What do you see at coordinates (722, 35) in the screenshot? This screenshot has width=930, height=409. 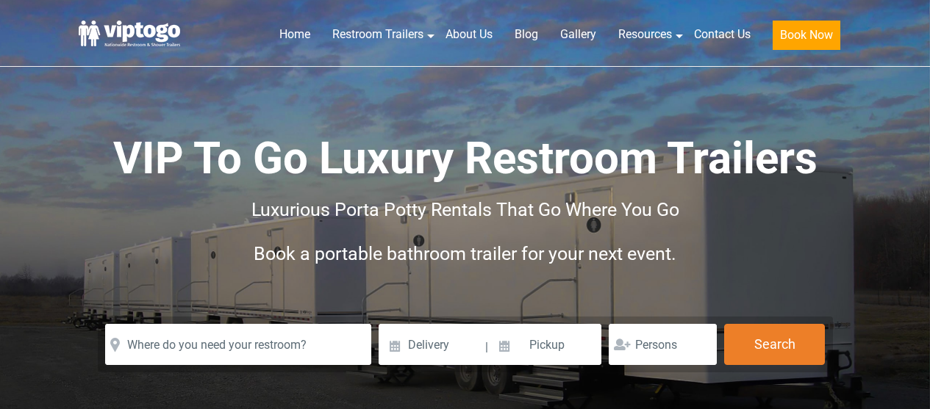 I see `a: Contact Us` at bounding box center [722, 35].